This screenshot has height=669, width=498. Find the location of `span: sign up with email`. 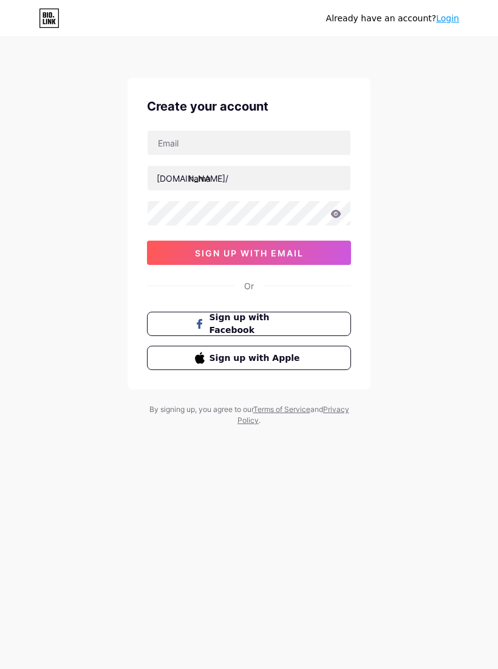

span: sign up with email is located at coordinates (249, 253).